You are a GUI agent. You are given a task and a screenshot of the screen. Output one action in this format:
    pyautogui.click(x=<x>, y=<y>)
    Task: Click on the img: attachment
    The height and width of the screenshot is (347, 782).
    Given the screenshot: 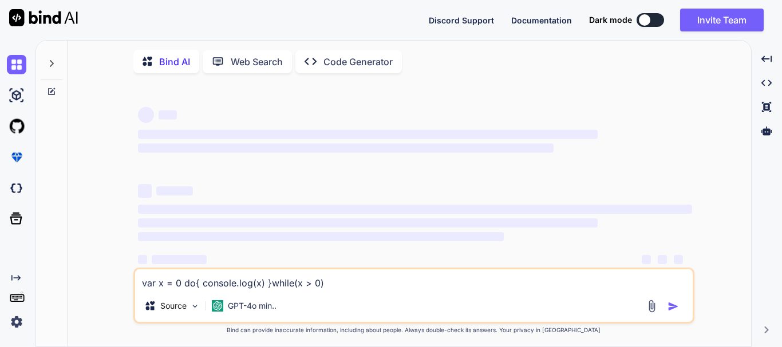 What is the action you would take?
    pyautogui.click(x=651, y=306)
    